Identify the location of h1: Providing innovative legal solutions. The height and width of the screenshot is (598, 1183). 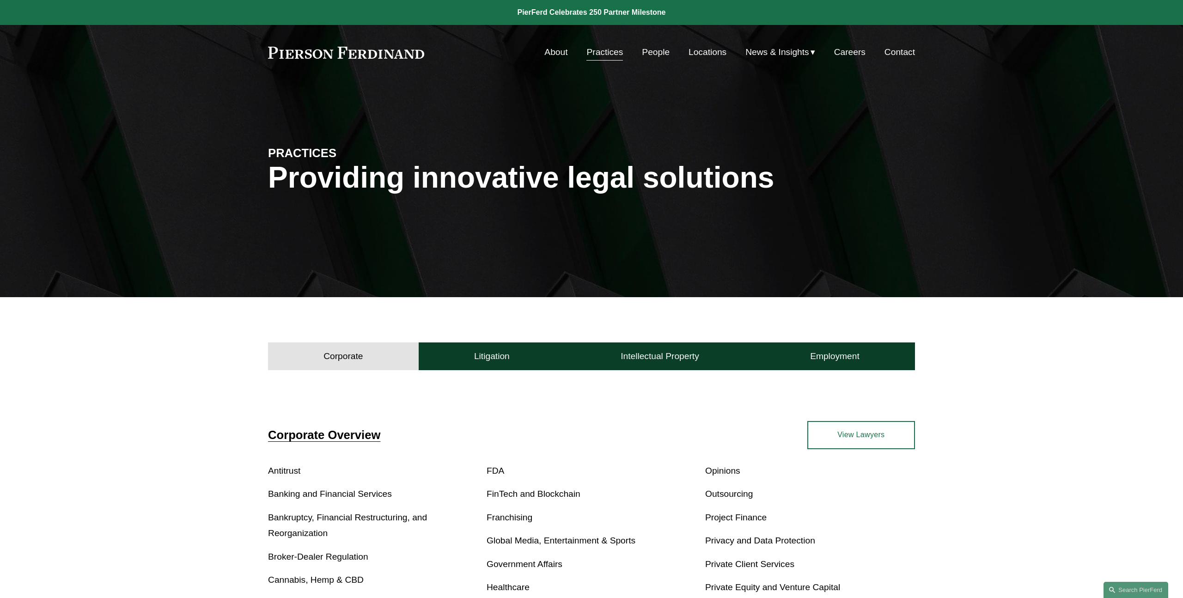
(591, 177).